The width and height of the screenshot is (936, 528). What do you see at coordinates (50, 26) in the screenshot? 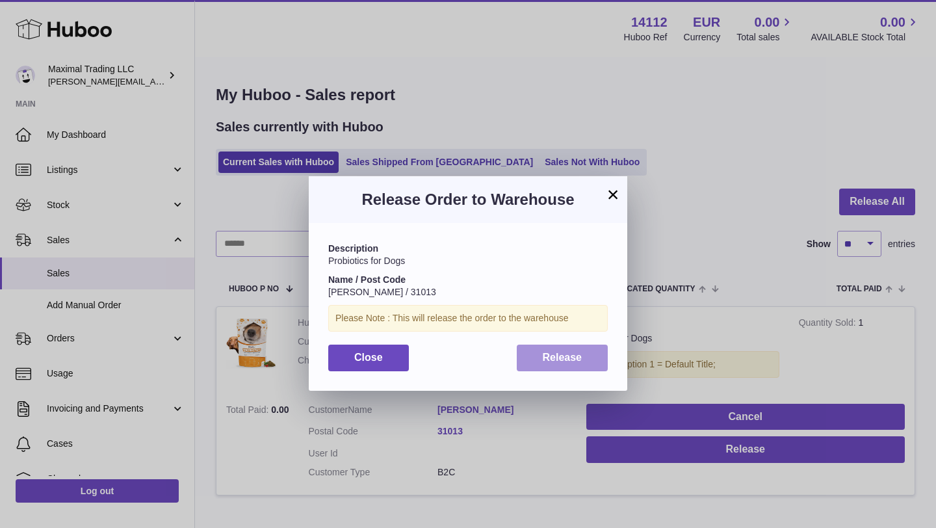
I see `div: v 4.0.25` at bounding box center [50, 26].